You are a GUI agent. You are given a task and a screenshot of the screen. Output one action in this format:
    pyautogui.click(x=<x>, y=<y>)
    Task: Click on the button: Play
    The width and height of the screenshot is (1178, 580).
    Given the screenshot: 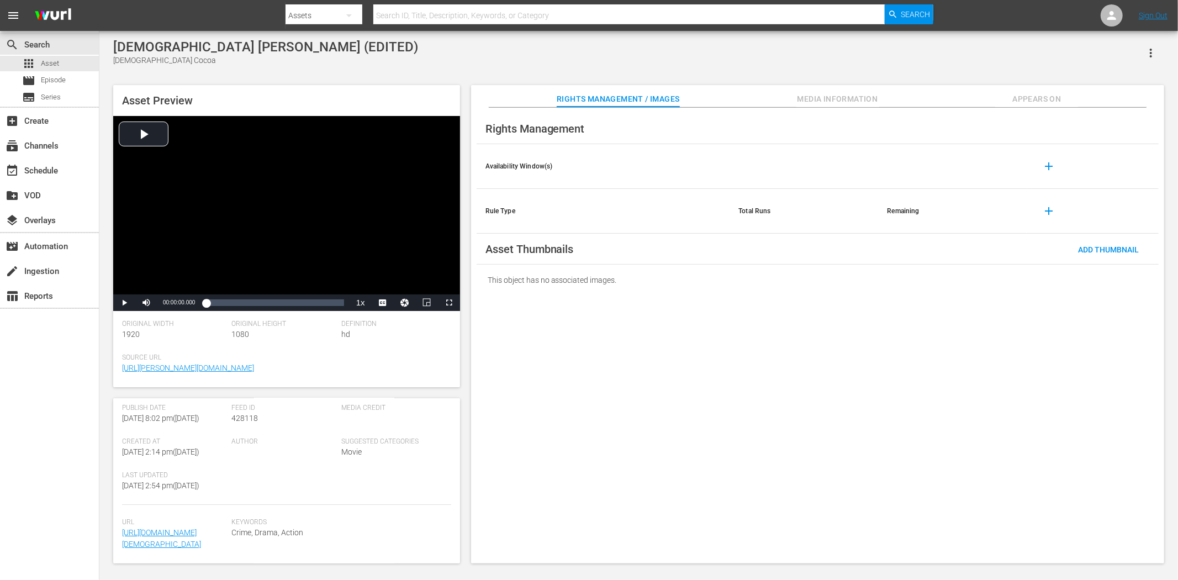 What is the action you would take?
    pyautogui.click(x=124, y=303)
    